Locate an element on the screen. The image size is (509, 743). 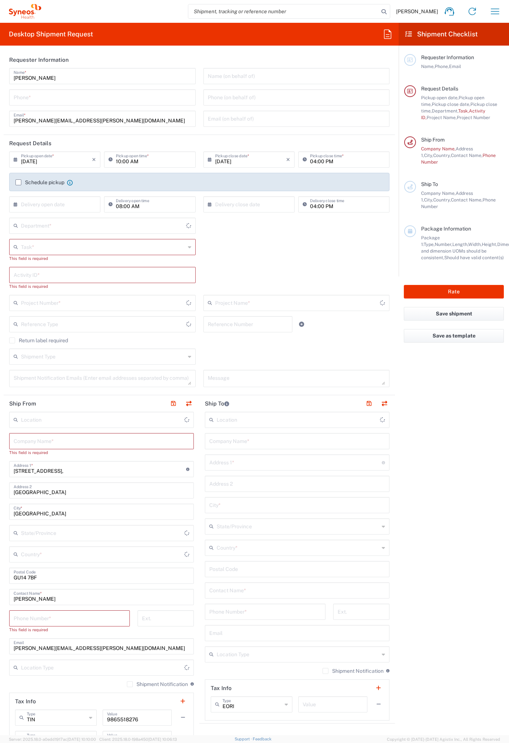
h2: Ship From is located at coordinates (22, 404).